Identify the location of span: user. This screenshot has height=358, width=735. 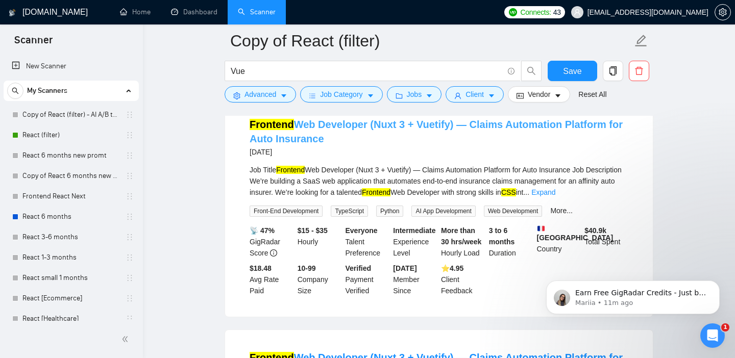
(577, 12).